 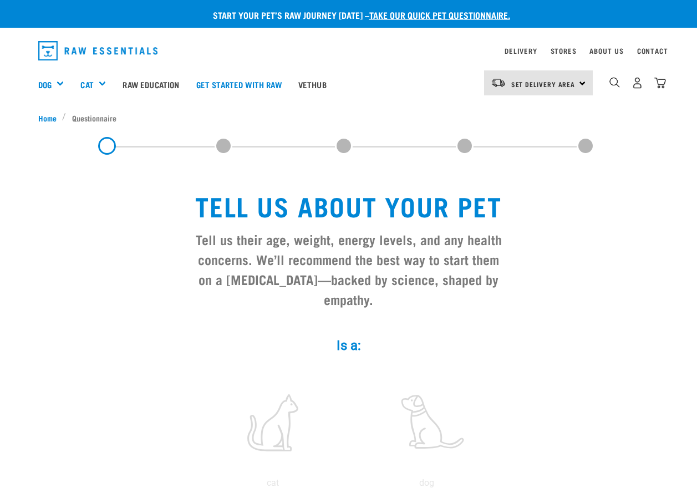 What do you see at coordinates (614, 82) in the screenshot?
I see `img: home-icon-1@2x.png` at bounding box center [614, 82].